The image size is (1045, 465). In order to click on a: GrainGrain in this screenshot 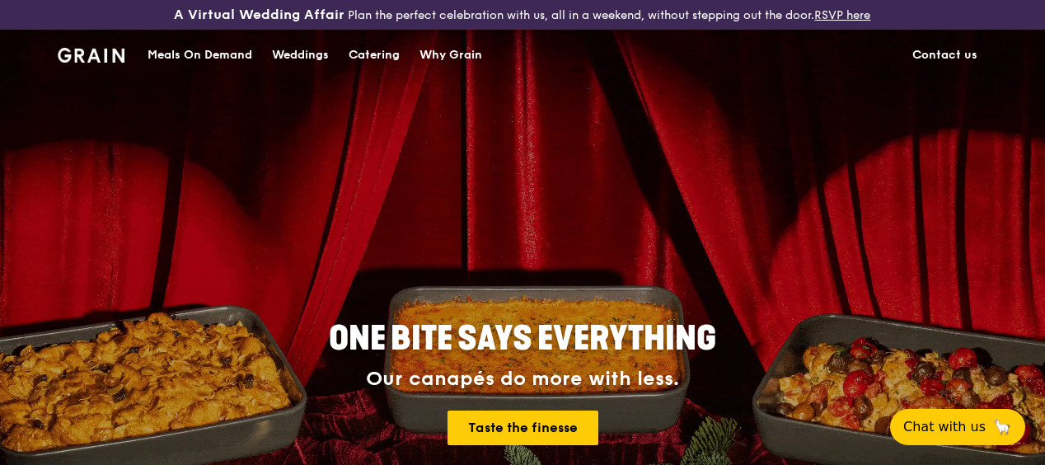, I will do `click(91, 54)`.